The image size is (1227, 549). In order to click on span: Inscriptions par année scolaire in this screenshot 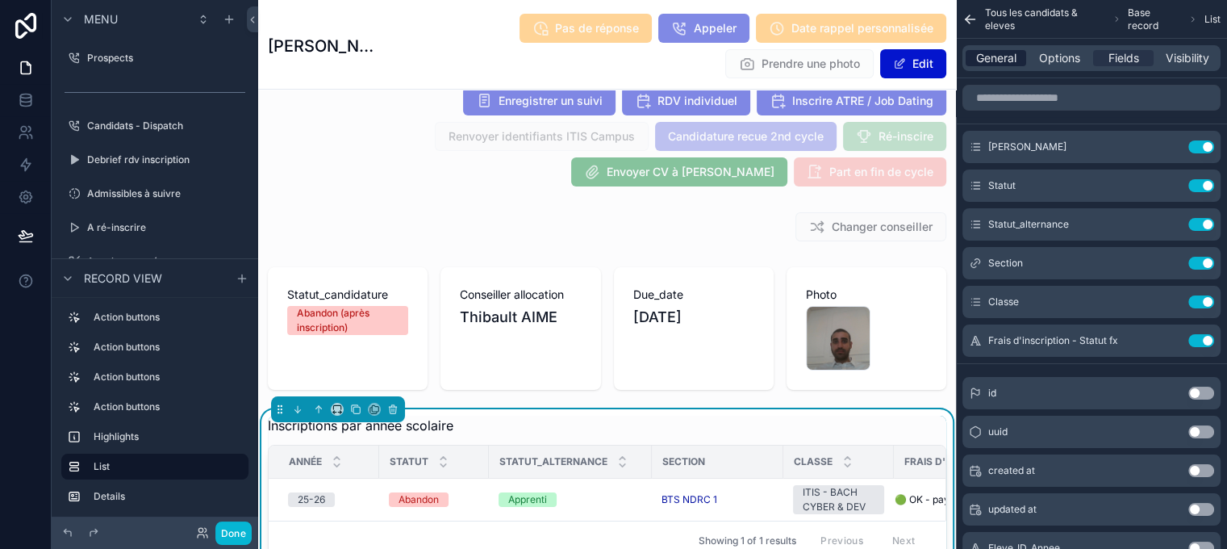, I will do `click(361, 425)`.